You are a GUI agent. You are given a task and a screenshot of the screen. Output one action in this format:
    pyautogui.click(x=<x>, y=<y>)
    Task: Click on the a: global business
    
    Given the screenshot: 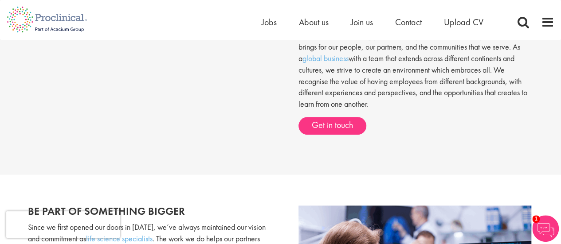 What is the action you would take?
    pyautogui.click(x=325, y=58)
    